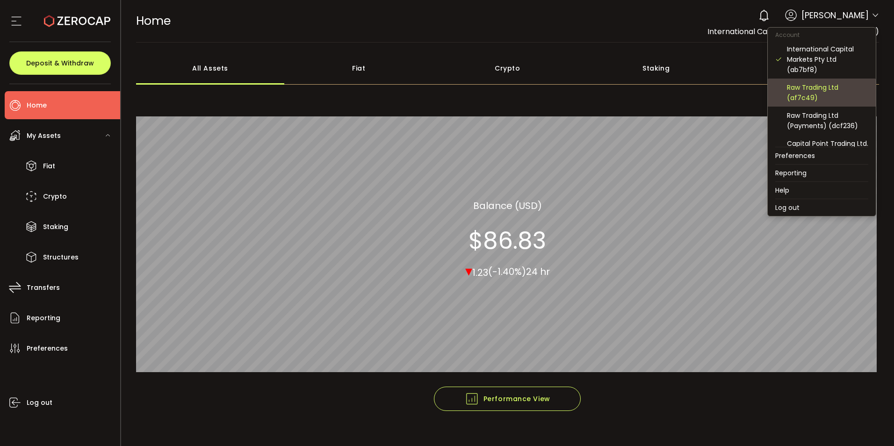  What do you see at coordinates (43, 318) in the screenshot?
I see `span: Reporting` at bounding box center [43, 318].